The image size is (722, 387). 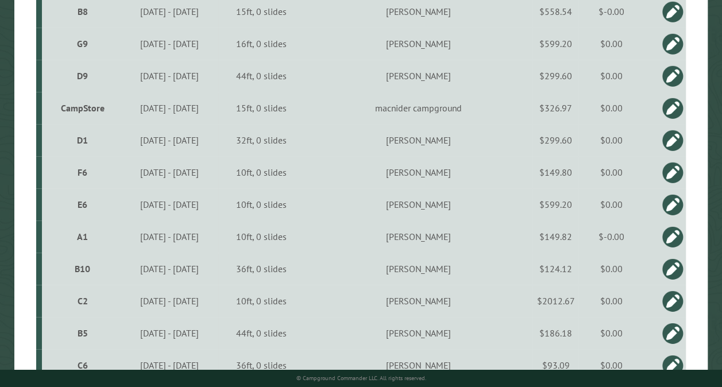 What do you see at coordinates (556, 301) in the screenshot?
I see `td: $2012.67` at bounding box center [556, 301].